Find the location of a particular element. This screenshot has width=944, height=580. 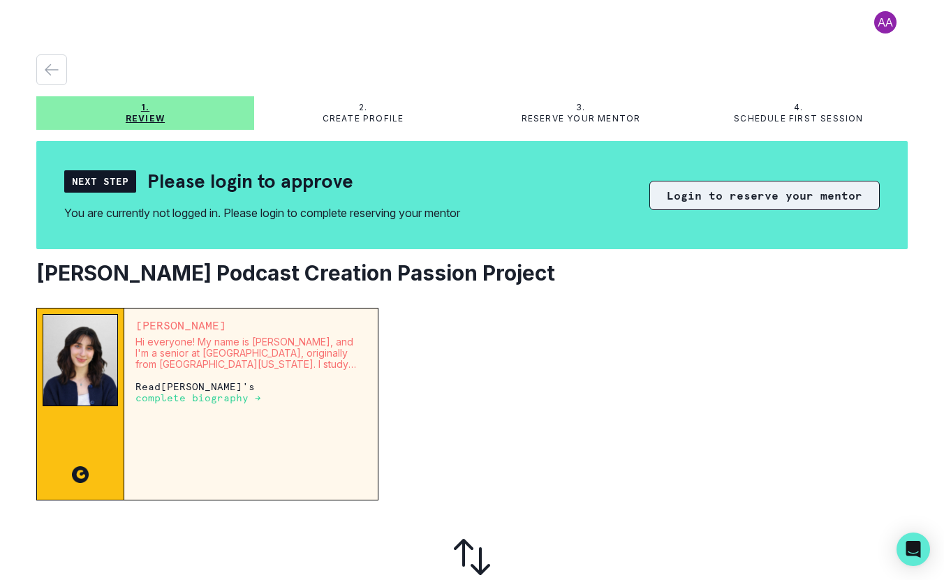

h2: Please login to approve is located at coordinates (250, 181).